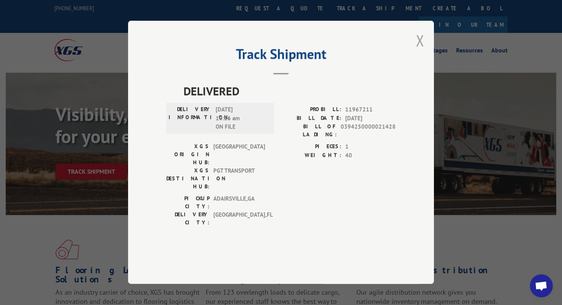 The height and width of the screenshot is (305, 562). Describe the element at coordinates (370, 155) in the screenshot. I see `span: 40` at that location.